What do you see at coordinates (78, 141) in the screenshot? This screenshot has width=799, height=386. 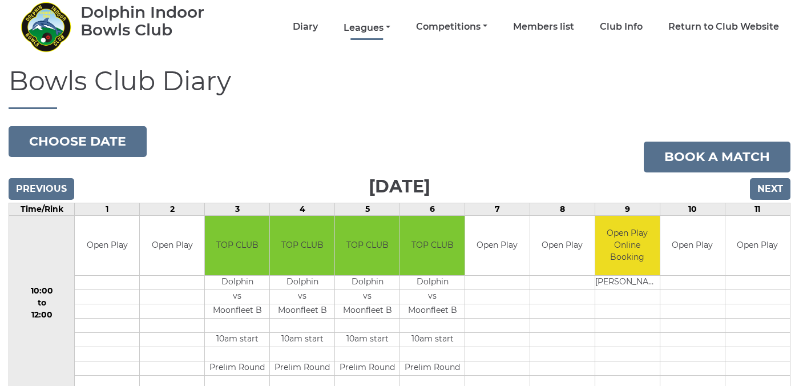 I see `button: Choose date` at bounding box center [78, 141].